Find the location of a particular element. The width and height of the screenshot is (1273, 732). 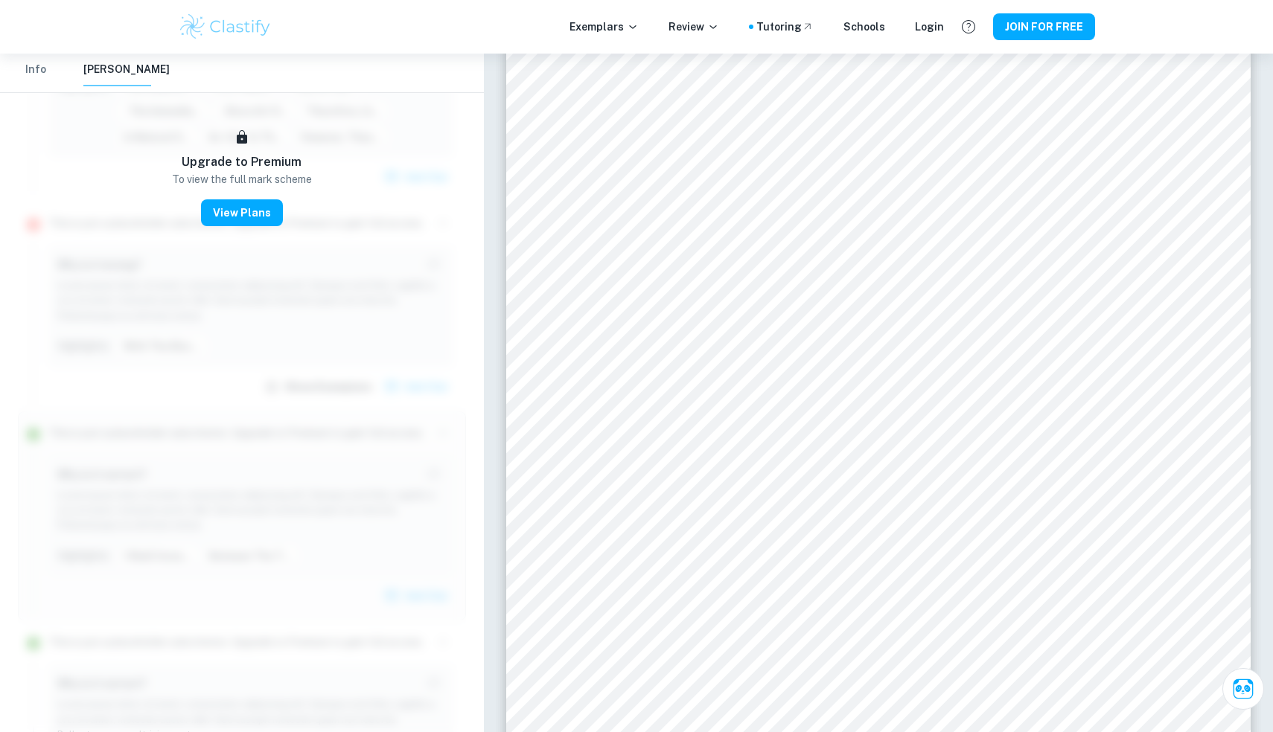

p: Review is located at coordinates (694, 27).